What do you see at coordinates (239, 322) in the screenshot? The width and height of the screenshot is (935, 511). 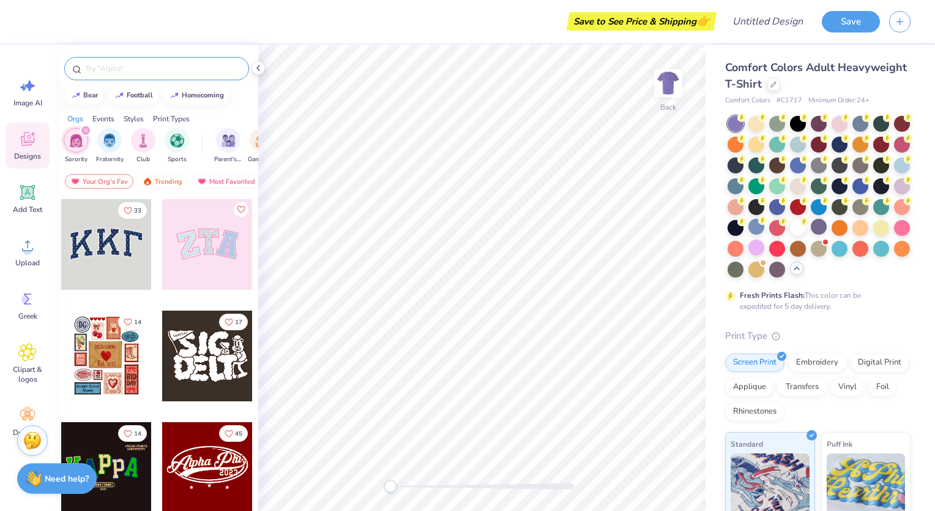 I see `span: 17` at bounding box center [239, 322].